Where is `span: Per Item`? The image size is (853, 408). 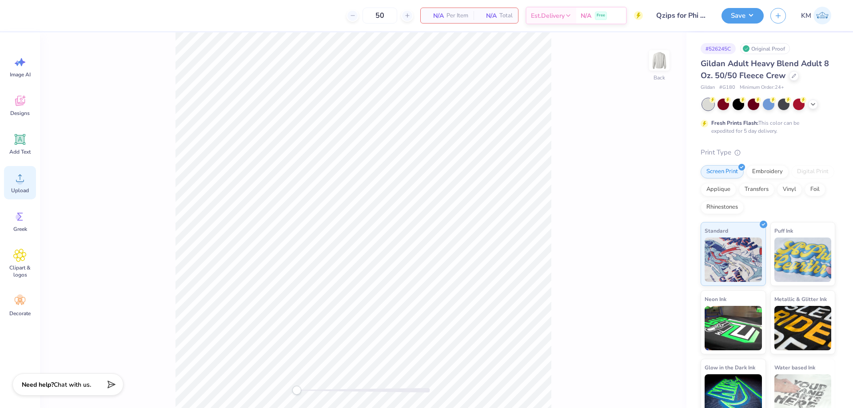 span: Per Item is located at coordinates (457, 16).